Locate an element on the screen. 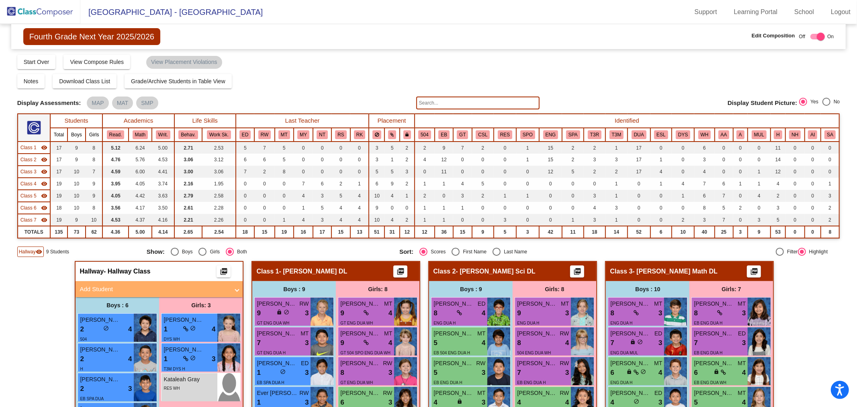 The height and width of the screenshot is (407, 857). td: Hidden teacher - Stroud ELA/SS is located at coordinates (34, 184).